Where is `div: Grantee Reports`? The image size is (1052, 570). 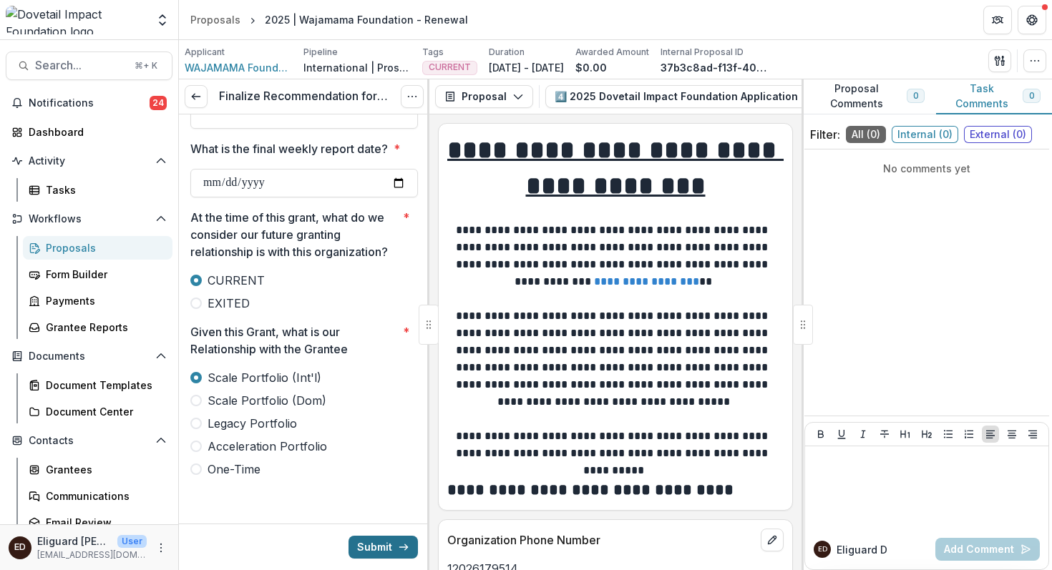
div: Grantee Reports is located at coordinates (103, 327).